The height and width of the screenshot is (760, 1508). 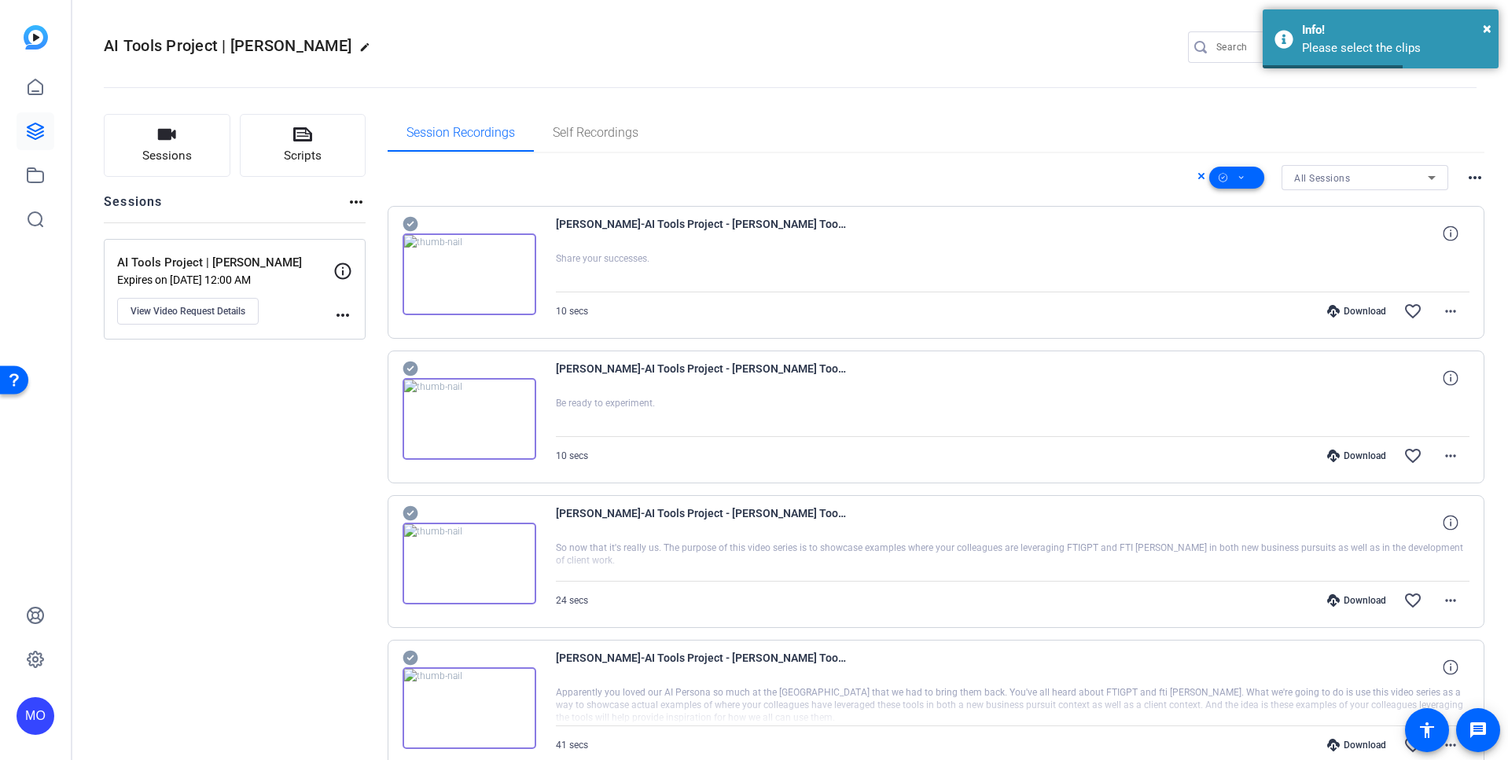 What do you see at coordinates (369, 51) in the screenshot?
I see `mat-icon: edit` at bounding box center [369, 51].